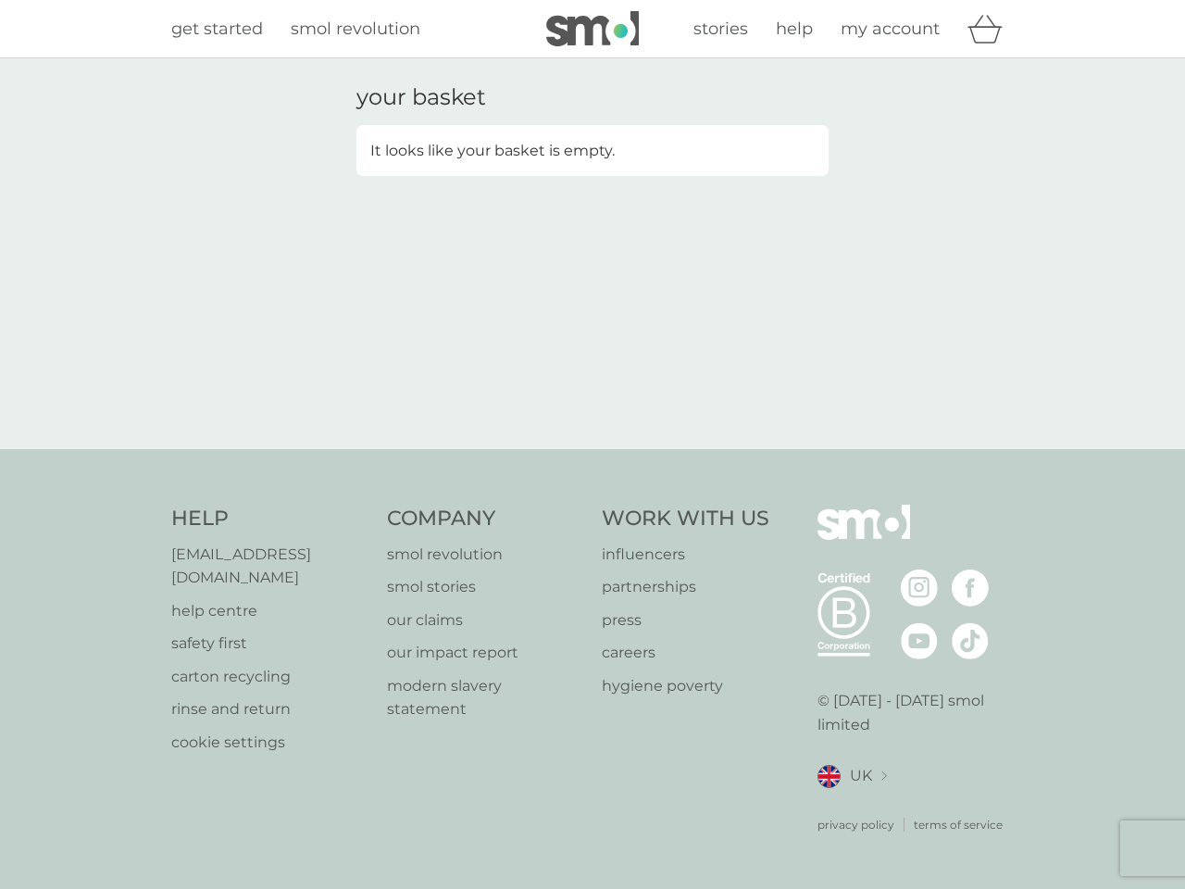  What do you see at coordinates (485, 587) in the screenshot?
I see `p: smol stories` at bounding box center [485, 587].